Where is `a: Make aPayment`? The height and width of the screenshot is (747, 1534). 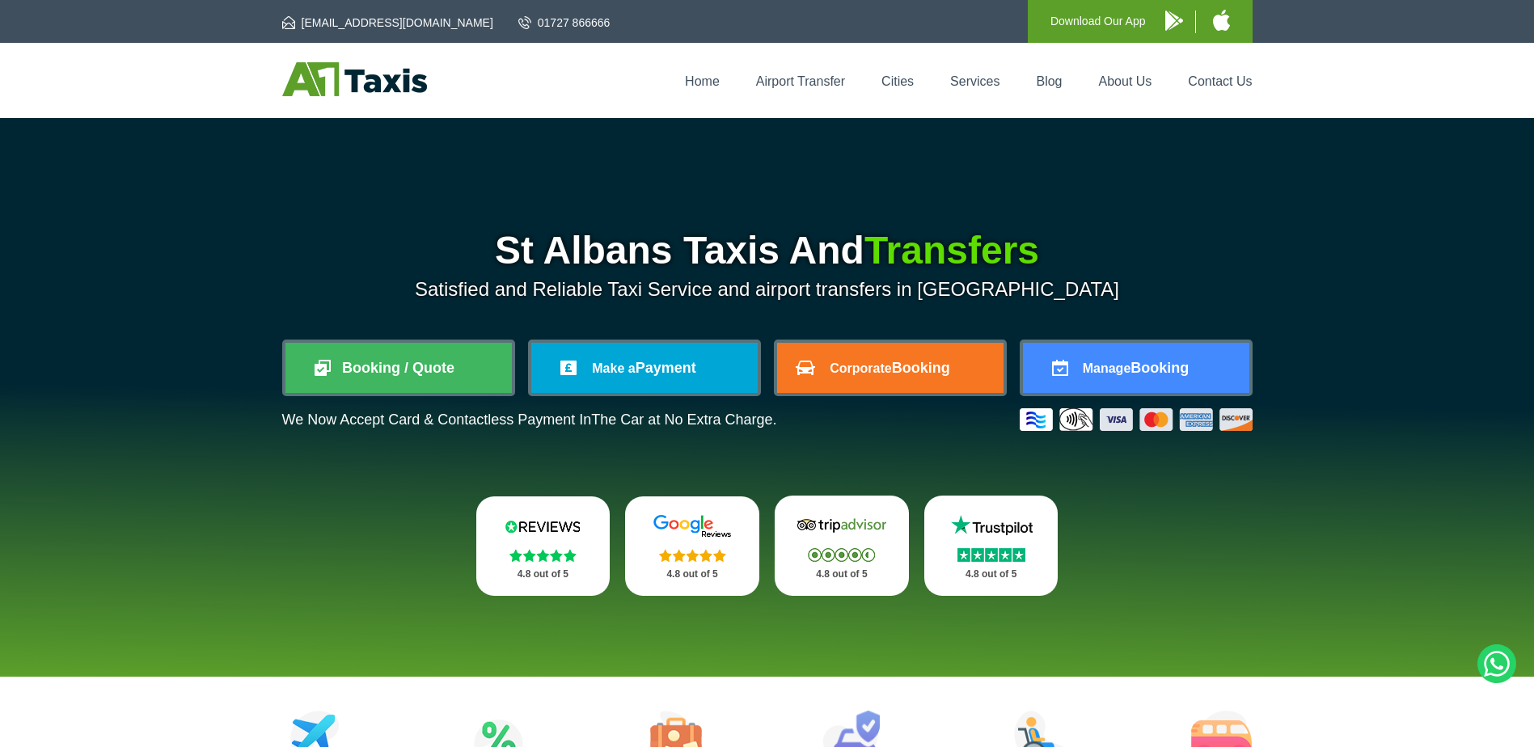
a: Make aPayment is located at coordinates (644, 368).